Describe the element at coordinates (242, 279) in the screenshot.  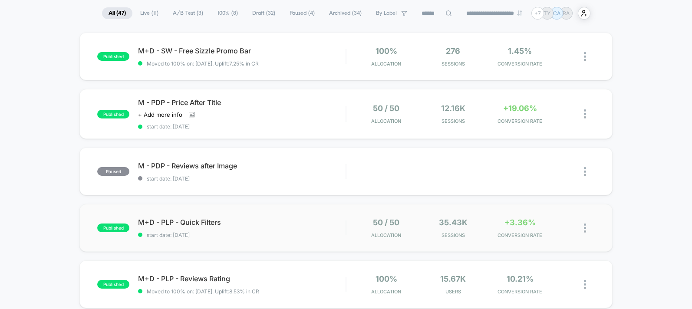
I see `span: M+D - PLP - Reviews Rating` at that location.